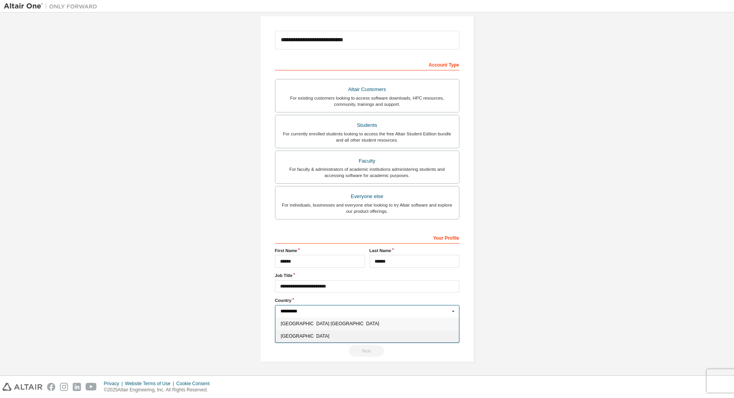 This screenshot has width=734, height=398. What do you see at coordinates (367, 137) in the screenshot?
I see `div: For currently enrolled students looking to access the free Altair Student Edition bundle and all ...` at bounding box center [367, 137].